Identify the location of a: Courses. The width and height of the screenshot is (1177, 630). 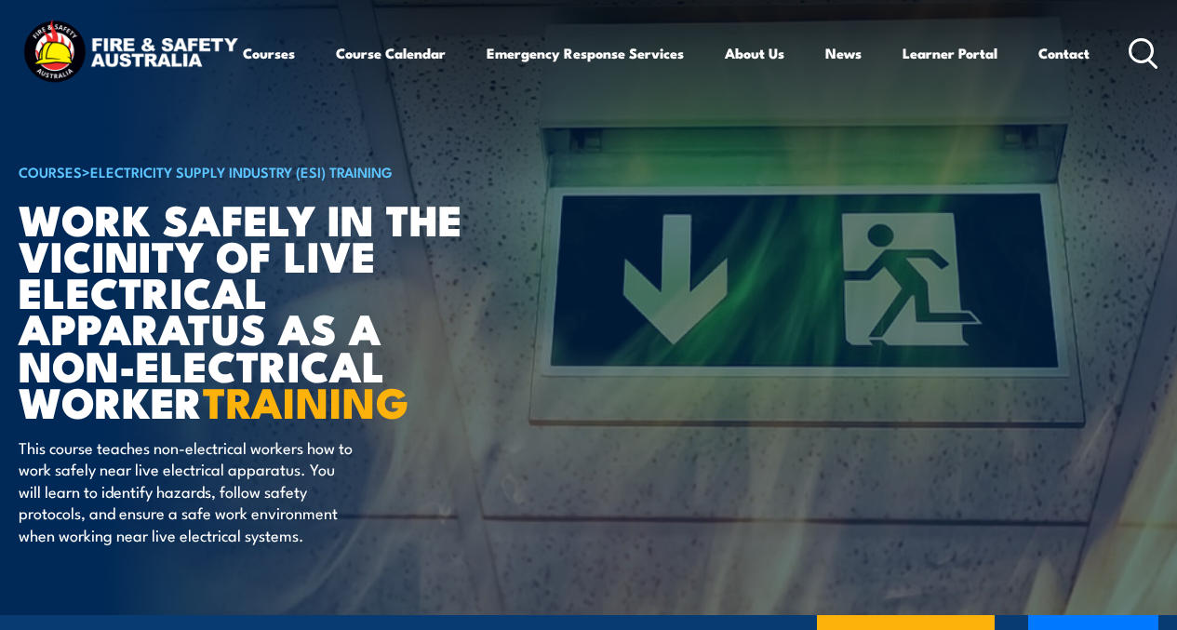
(269, 53).